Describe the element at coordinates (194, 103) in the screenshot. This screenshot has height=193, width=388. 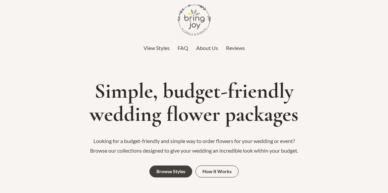
I see `h1: Simple, budget-friendly wedding flower packages` at that location.